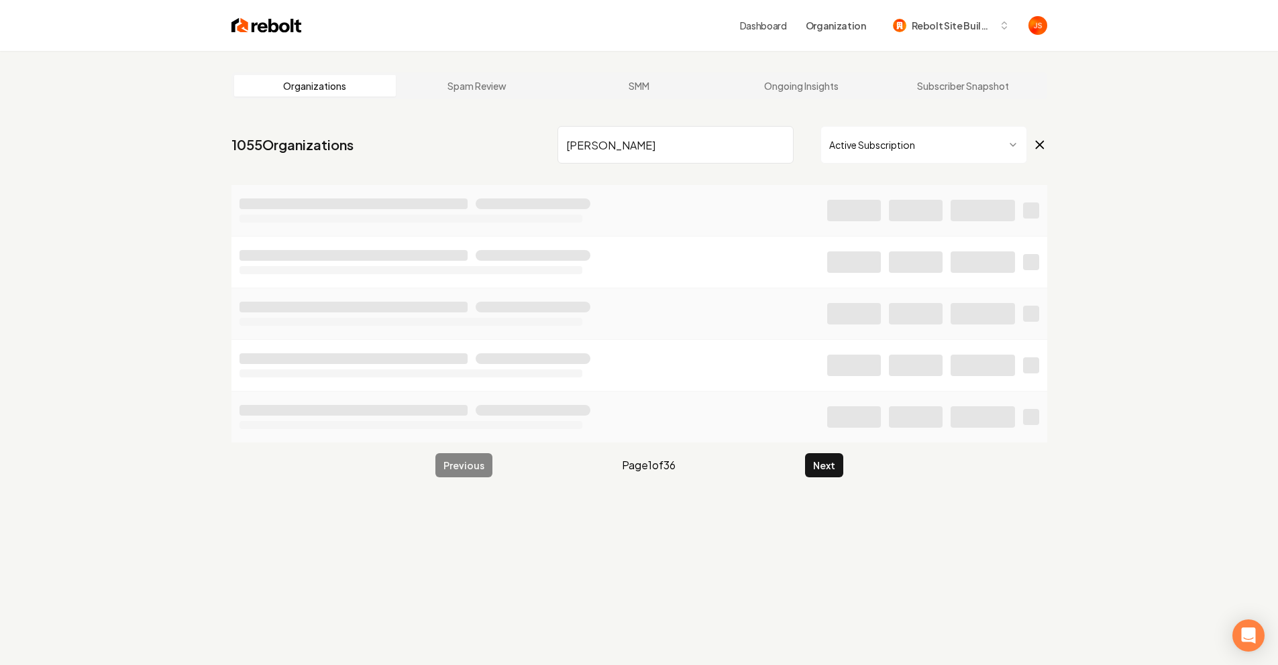 Image resolution: width=1278 pixels, height=665 pixels. Describe the element at coordinates (963, 86) in the screenshot. I see `a: Subscriber Snapshot` at that location.